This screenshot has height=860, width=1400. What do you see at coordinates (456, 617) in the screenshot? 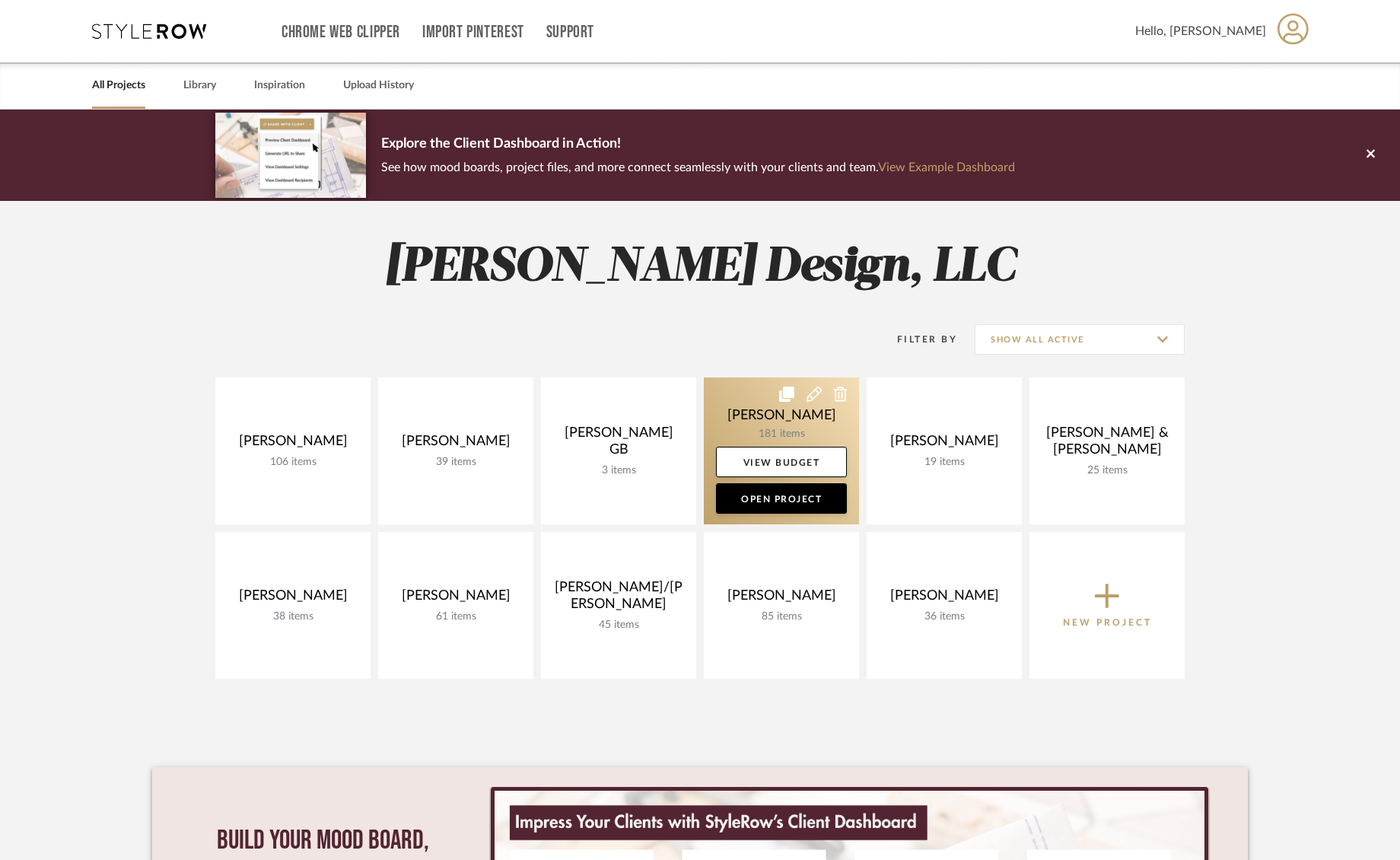
I see `div: 61 items` at bounding box center [456, 617].